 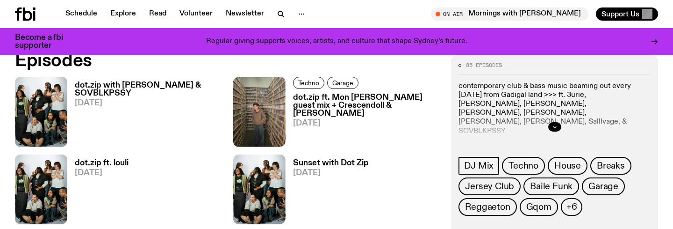 What do you see at coordinates (539, 207) in the screenshot?
I see `span: Gqom` at bounding box center [539, 207].